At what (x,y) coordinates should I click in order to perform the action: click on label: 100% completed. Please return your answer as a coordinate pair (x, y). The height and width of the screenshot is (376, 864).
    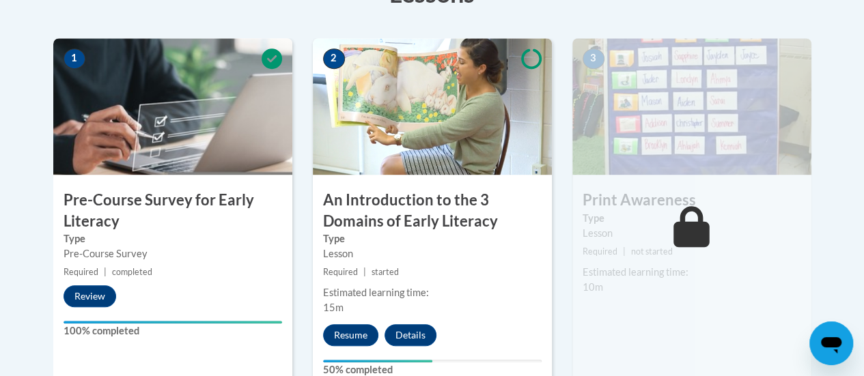
    Looking at the image, I should click on (173, 331).